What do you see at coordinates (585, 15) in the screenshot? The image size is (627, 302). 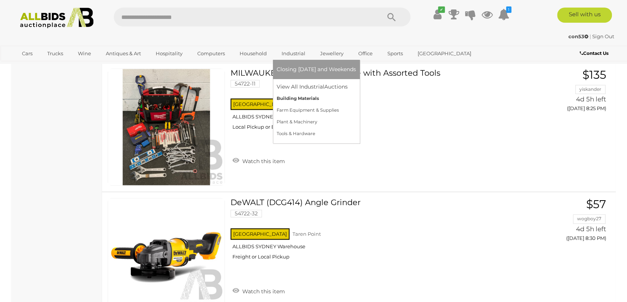 I see `a: Sell with us` at bounding box center [585, 15].